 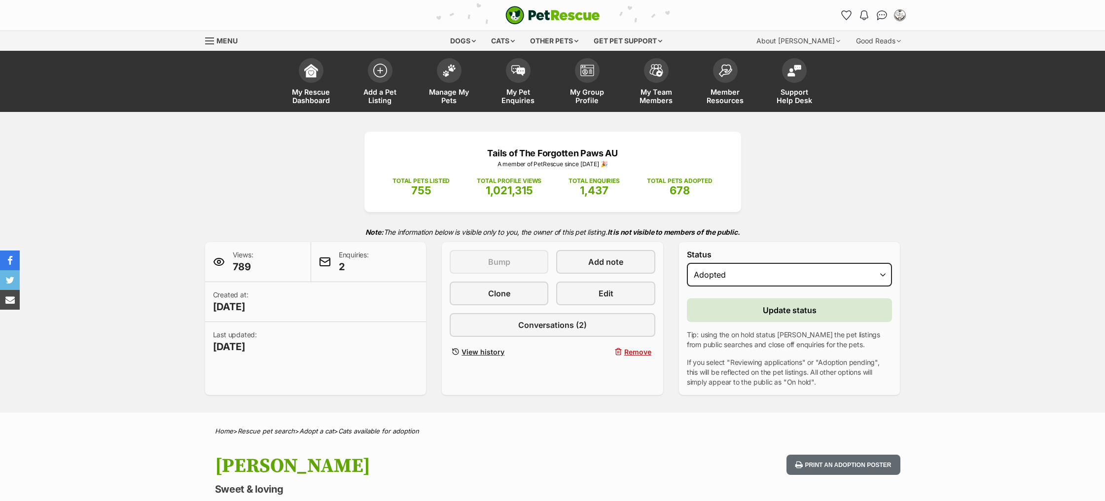 What do you see at coordinates (843, 464) in the screenshot?
I see `button: Print an adoption poster` at bounding box center [843, 464].